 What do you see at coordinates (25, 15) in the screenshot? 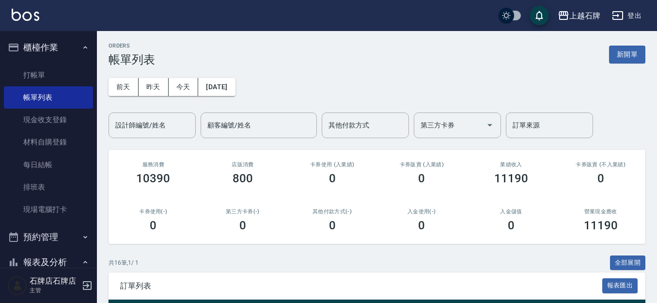
I see `img: Logo` at bounding box center [25, 15].